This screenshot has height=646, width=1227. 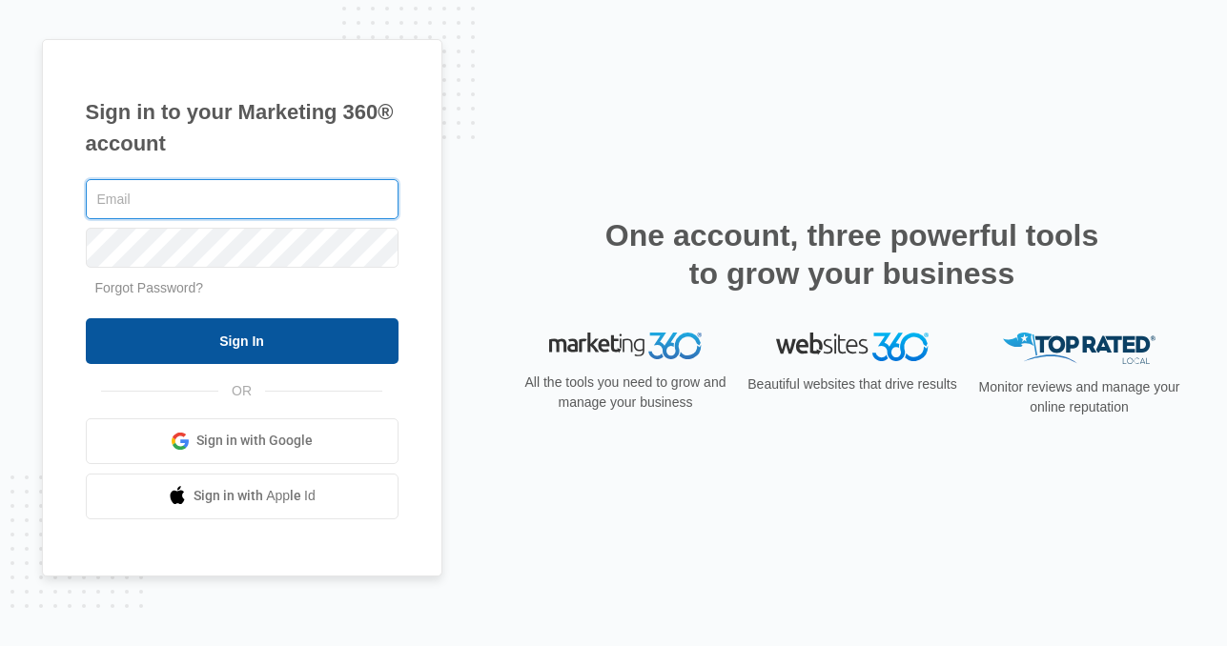 I want to click on span: OR, so click(x=241, y=391).